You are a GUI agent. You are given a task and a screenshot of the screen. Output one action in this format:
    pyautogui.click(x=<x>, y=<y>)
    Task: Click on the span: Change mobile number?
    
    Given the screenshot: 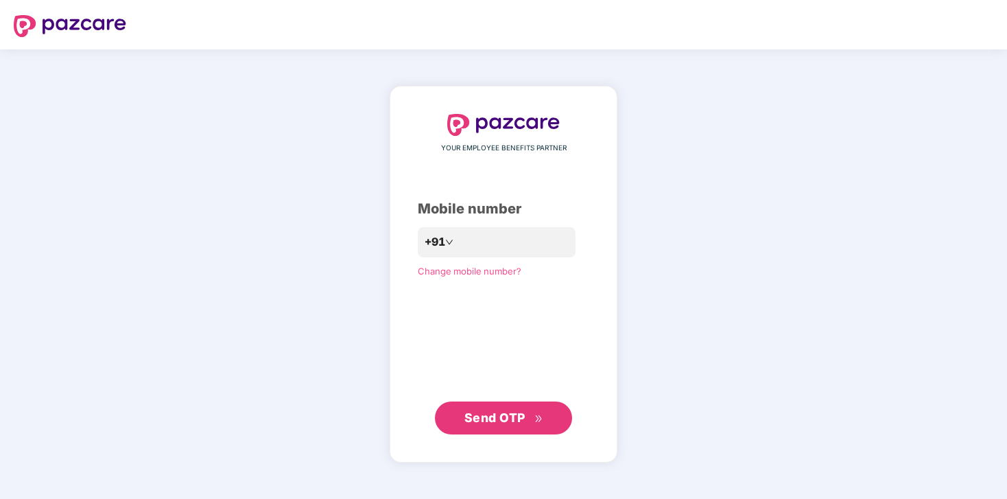 What is the action you would take?
    pyautogui.click(x=469, y=271)
    